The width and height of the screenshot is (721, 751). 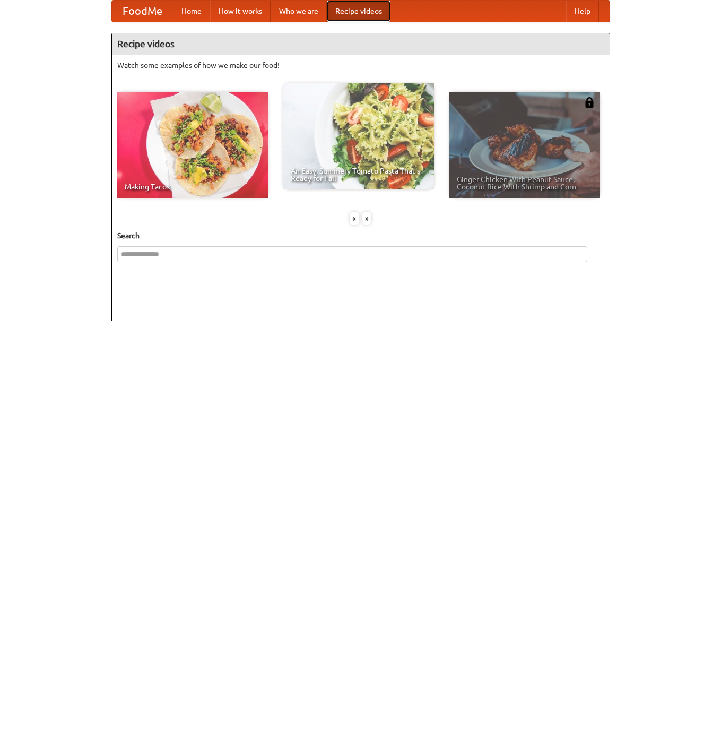 What do you see at coordinates (582, 11) in the screenshot?
I see `a: Help` at bounding box center [582, 11].